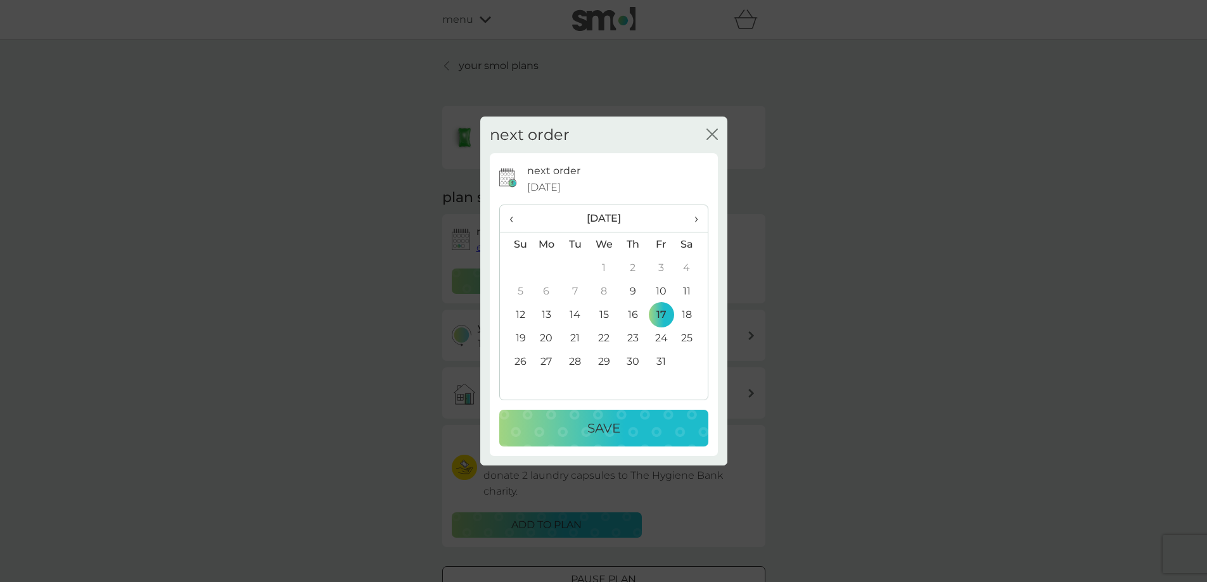 The width and height of the screenshot is (1207, 582). What do you see at coordinates (575, 314) in the screenshot?
I see `td: 14` at bounding box center [575, 314].